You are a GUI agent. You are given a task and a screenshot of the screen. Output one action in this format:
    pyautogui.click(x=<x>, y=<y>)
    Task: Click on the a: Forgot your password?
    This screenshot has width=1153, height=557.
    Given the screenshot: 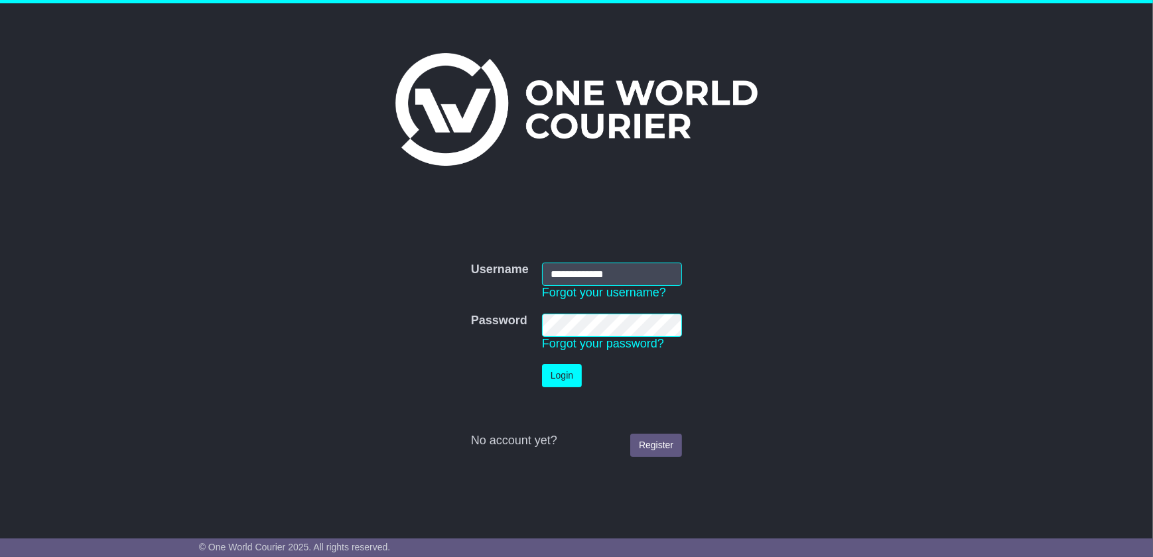 What is the action you would take?
    pyautogui.click(x=603, y=344)
    